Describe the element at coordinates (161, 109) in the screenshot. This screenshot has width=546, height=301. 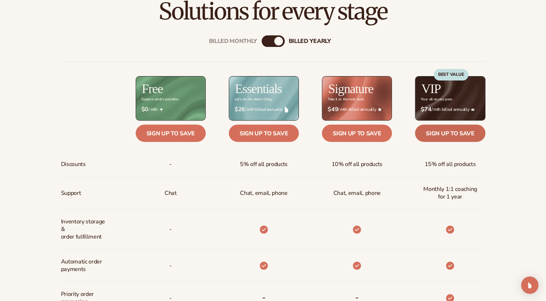
I see `img: Free_Icon_bb6e7c7e-73f8-44bd-8ed0-223ea0fc522e.png` at that location.